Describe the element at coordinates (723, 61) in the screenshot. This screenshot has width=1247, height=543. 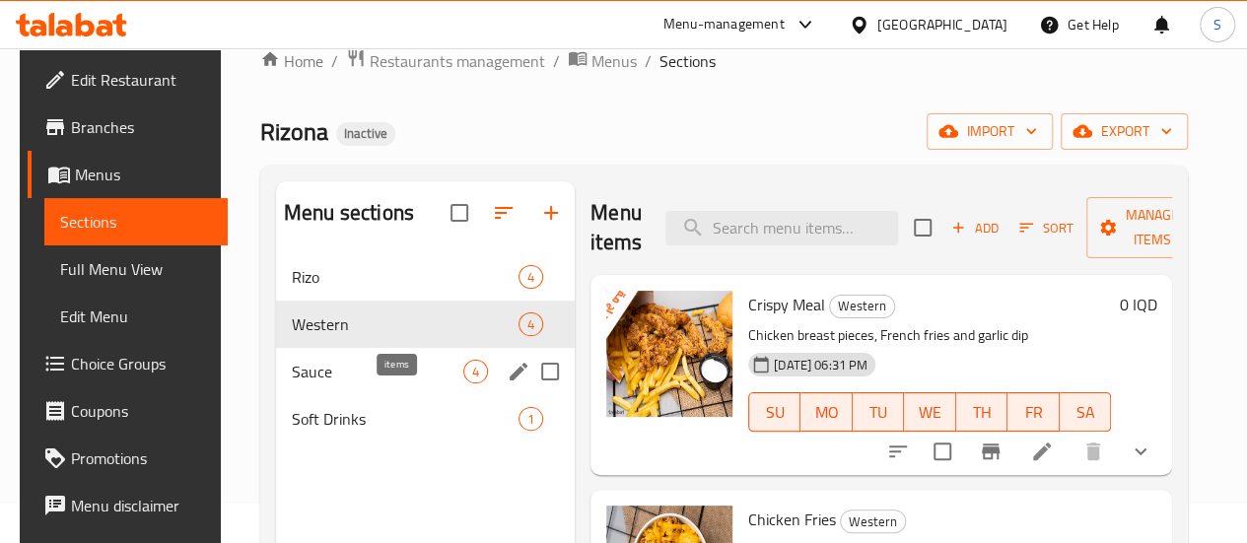
I see `nav: breadcrumb` at that location.